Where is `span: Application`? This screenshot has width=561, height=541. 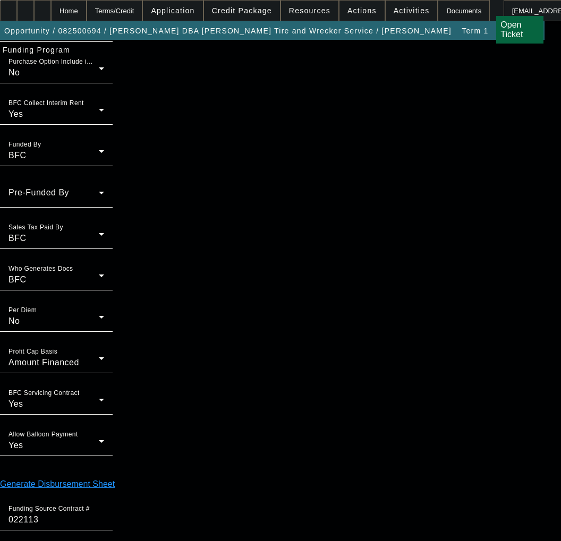 span: Application is located at coordinates (173, 11).